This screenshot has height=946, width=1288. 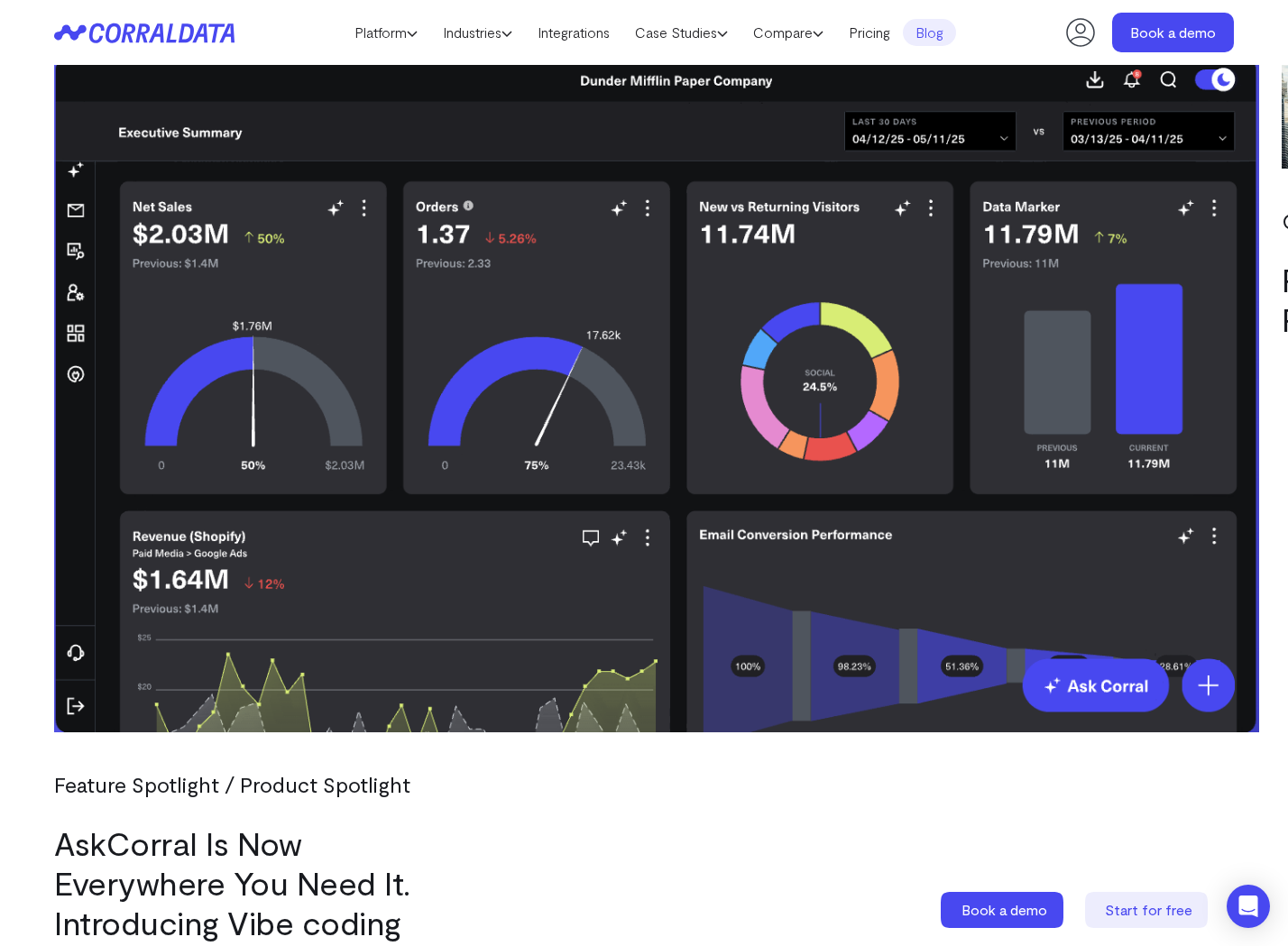 What do you see at coordinates (574, 33) in the screenshot?
I see `a: Integrations` at bounding box center [574, 33].